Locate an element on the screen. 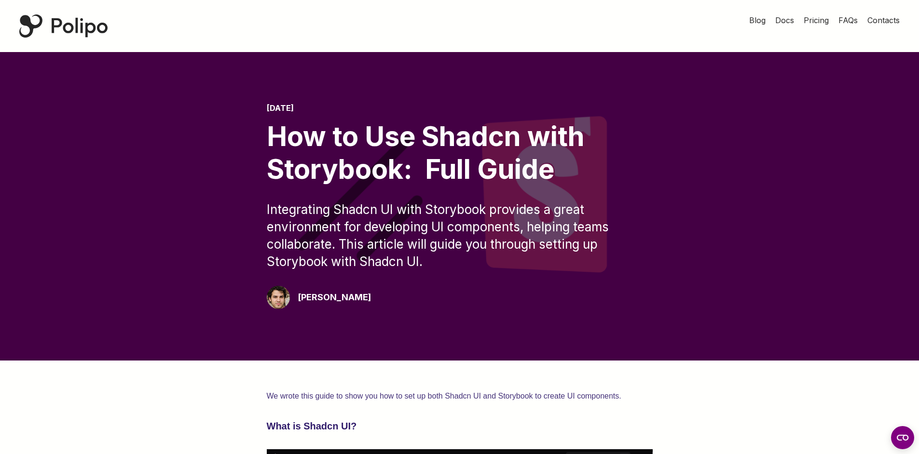 The width and height of the screenshot is (919, 454). button: Open CMP widget is located at coordinates (903, 438).